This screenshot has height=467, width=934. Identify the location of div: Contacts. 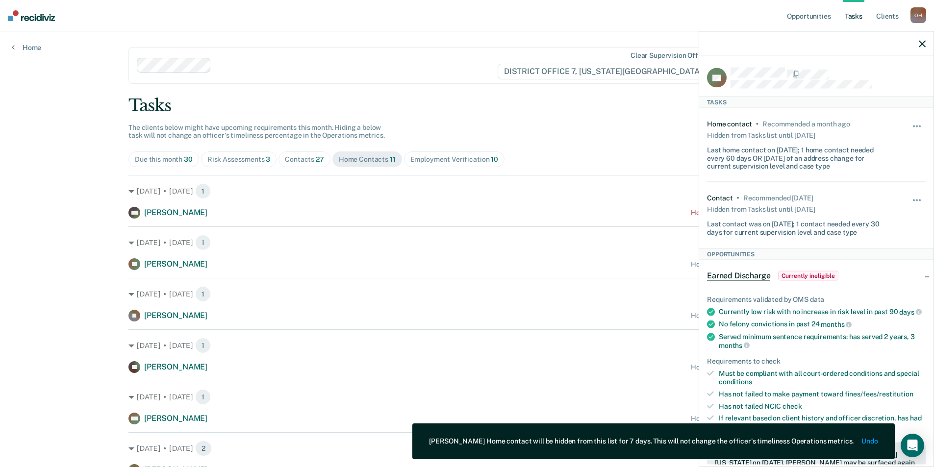
(304, 159).